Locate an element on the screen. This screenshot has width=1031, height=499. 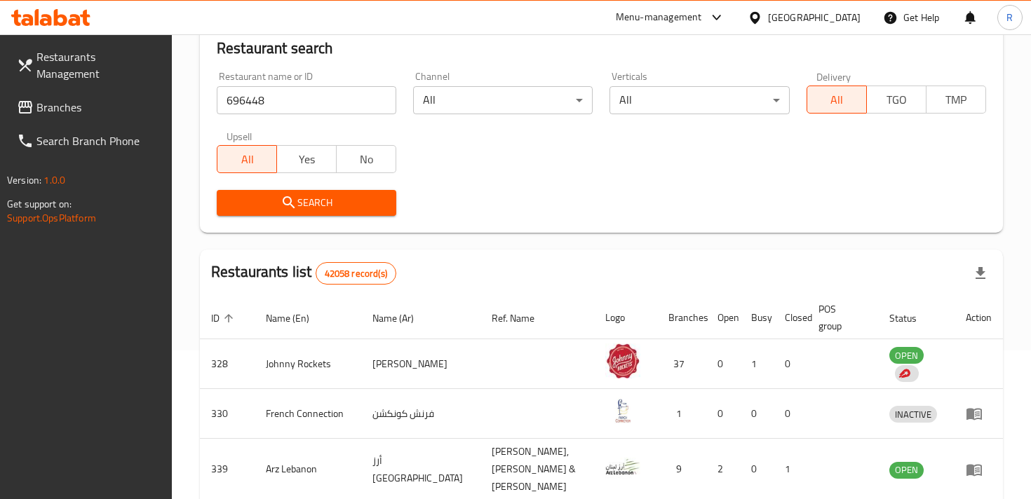
td: فرنش كونكشن is located at coordinates (421, 414).